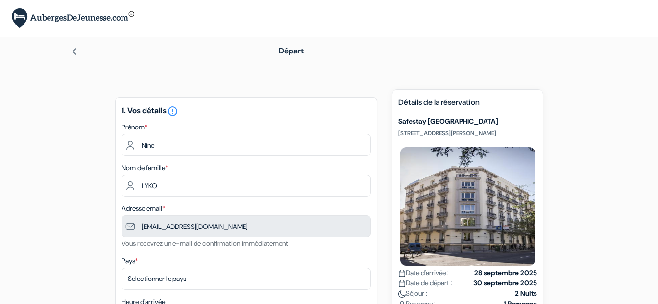  What do you see at coordinates (468, 105) in the screenshot?
I see `h5: Détails de la réservation` at bounding box center [468, 105].